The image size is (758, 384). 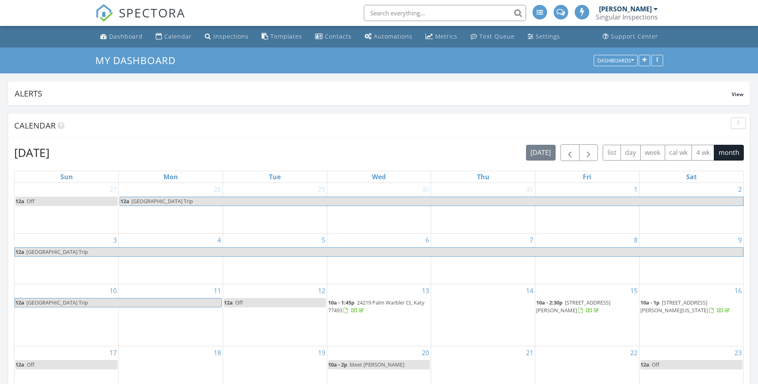 I want to click on a: Go to August 7, 2025, so click(x=531, y=240).